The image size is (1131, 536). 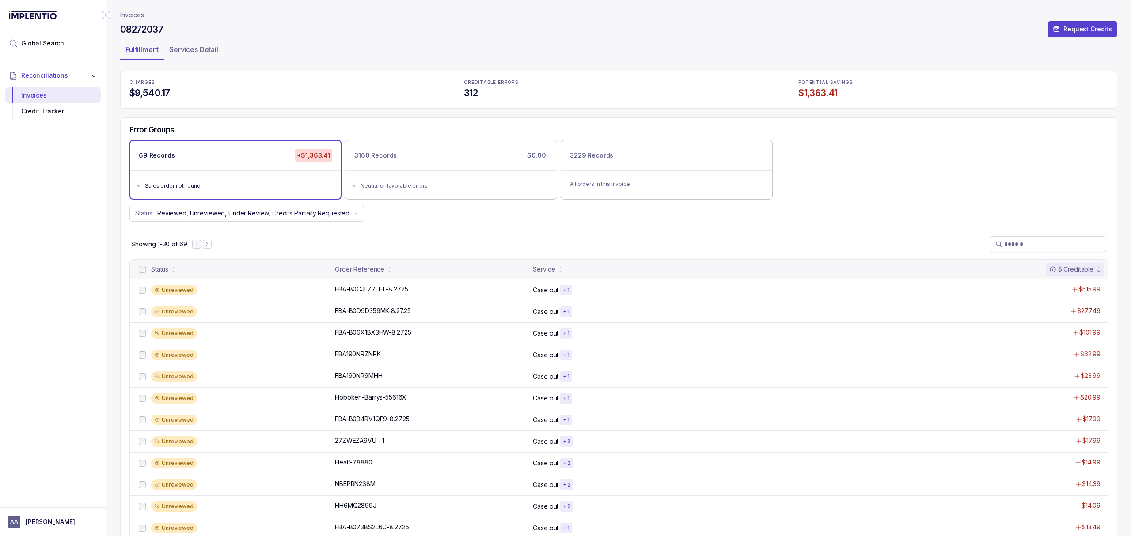 What do you see at coordinates (666, 184) in the screenshot?
I see `p: All orders in this invoice` at bounding box center [666, 184].